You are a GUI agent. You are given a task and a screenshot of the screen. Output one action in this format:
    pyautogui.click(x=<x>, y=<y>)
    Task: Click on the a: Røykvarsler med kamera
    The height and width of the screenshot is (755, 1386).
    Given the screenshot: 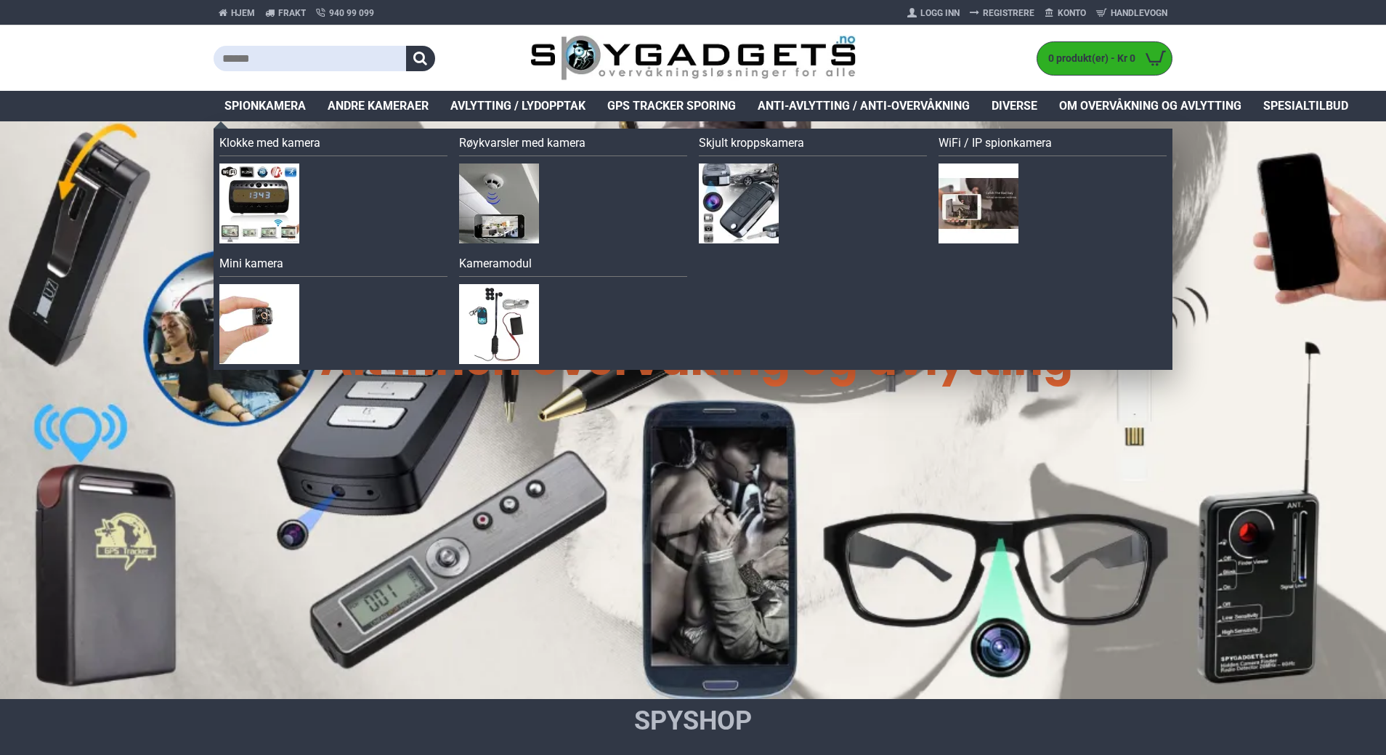 What is the action you would take?
    pyautogui.click(x=573, y=145)
    